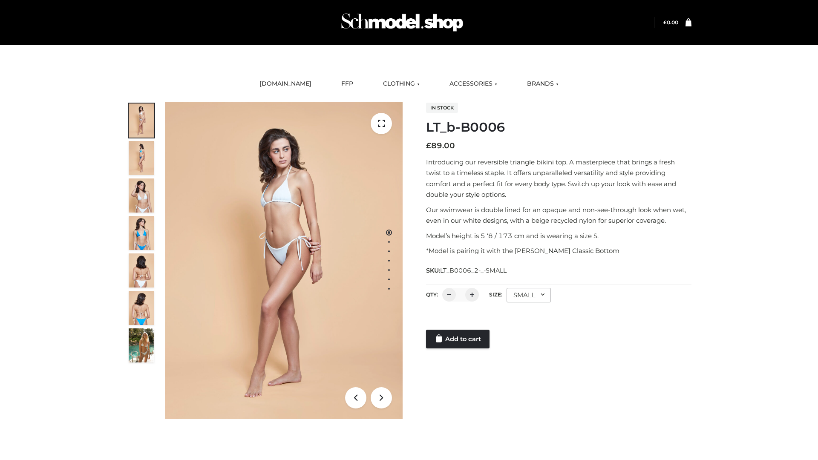 This screenshot has height=460, width=818. Describe the element at coordinates (558, 178) in the screenshot. I see `p: Introducing our reversible triangle bikini top. A masterpiece that brings a fresh twist to a time...` at that location.